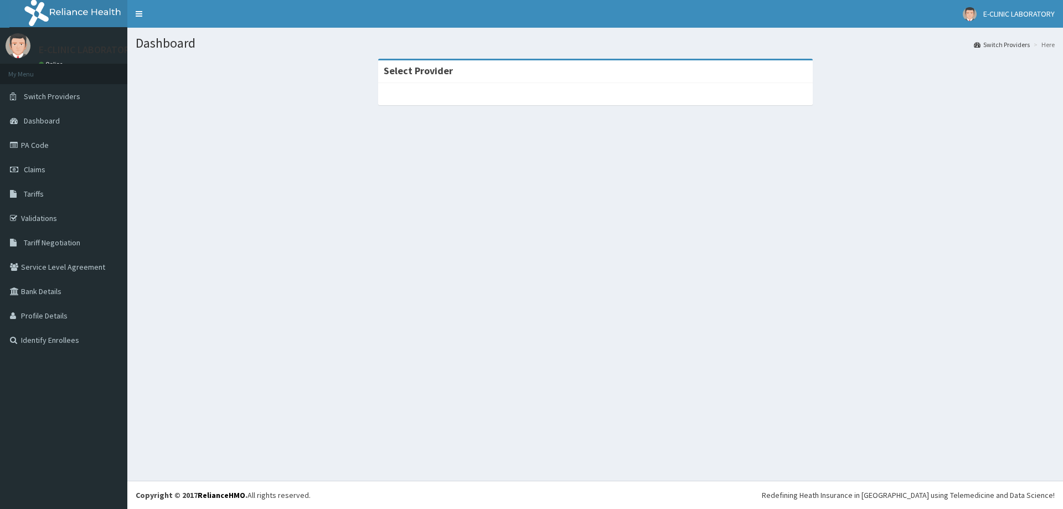 This screenshot has height=509, width=1063. Describe the element at coordinates (418, 70) in the screenshot. I see `strong: Select Provider` at that location.